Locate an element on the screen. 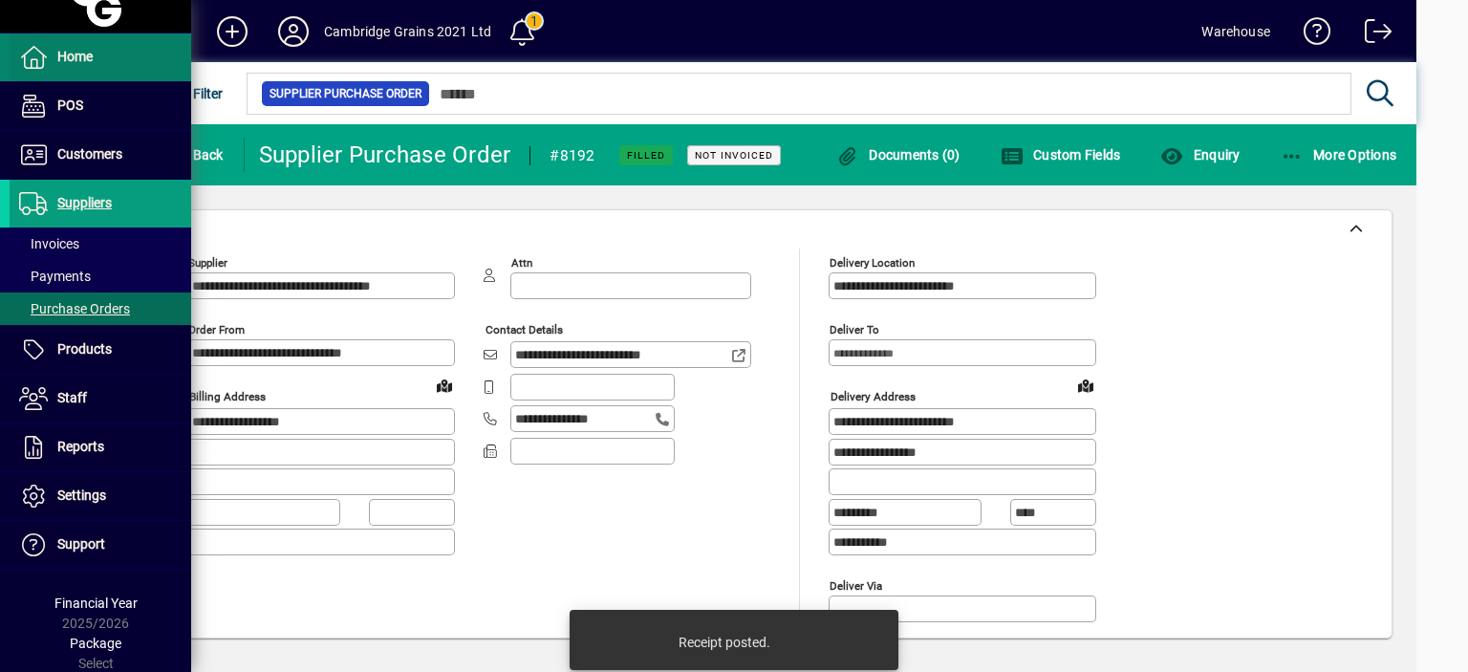  span: Purchase Orders is located at coordinates (75, 309).